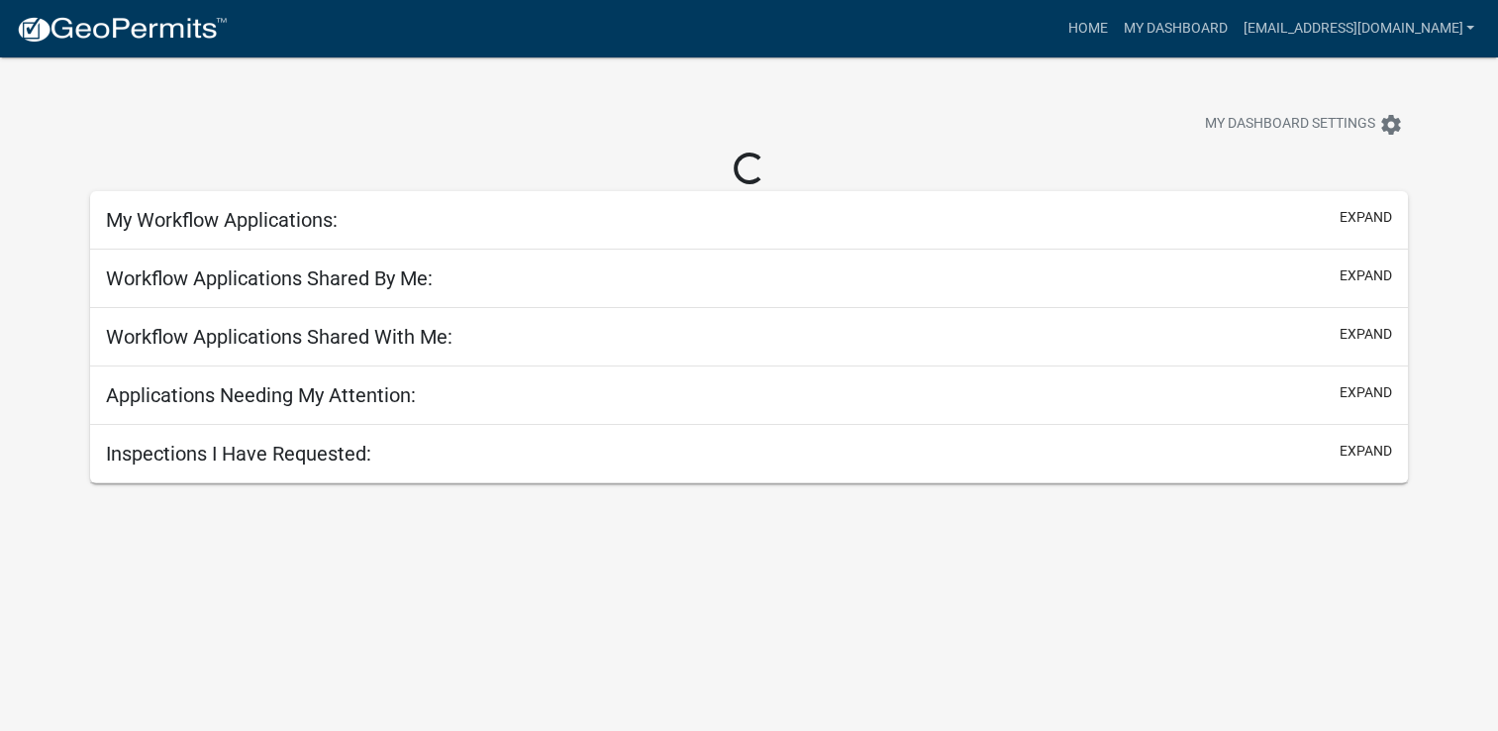 This screenshot has width=1498, height=731. I want to click on span: My Dashboard Settings, so click(1290, 125).